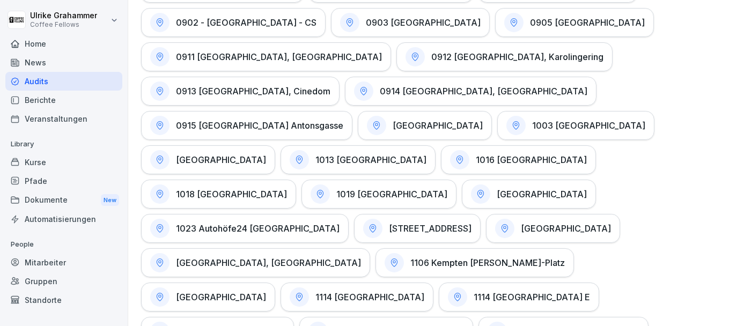 This screenshot has width=736, height=326. Describe the element at coordinates (64, 262) in the screenshot. I see `a: Mitarbeiter` at that location.